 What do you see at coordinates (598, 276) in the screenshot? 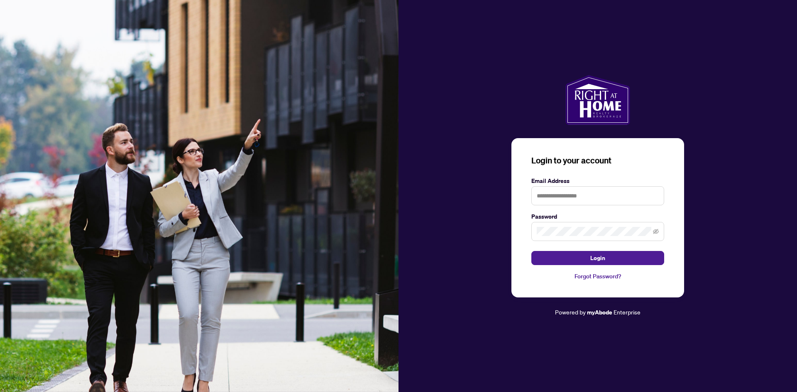
I see `a: Forgot Password?` at bounding box center [598, 276].